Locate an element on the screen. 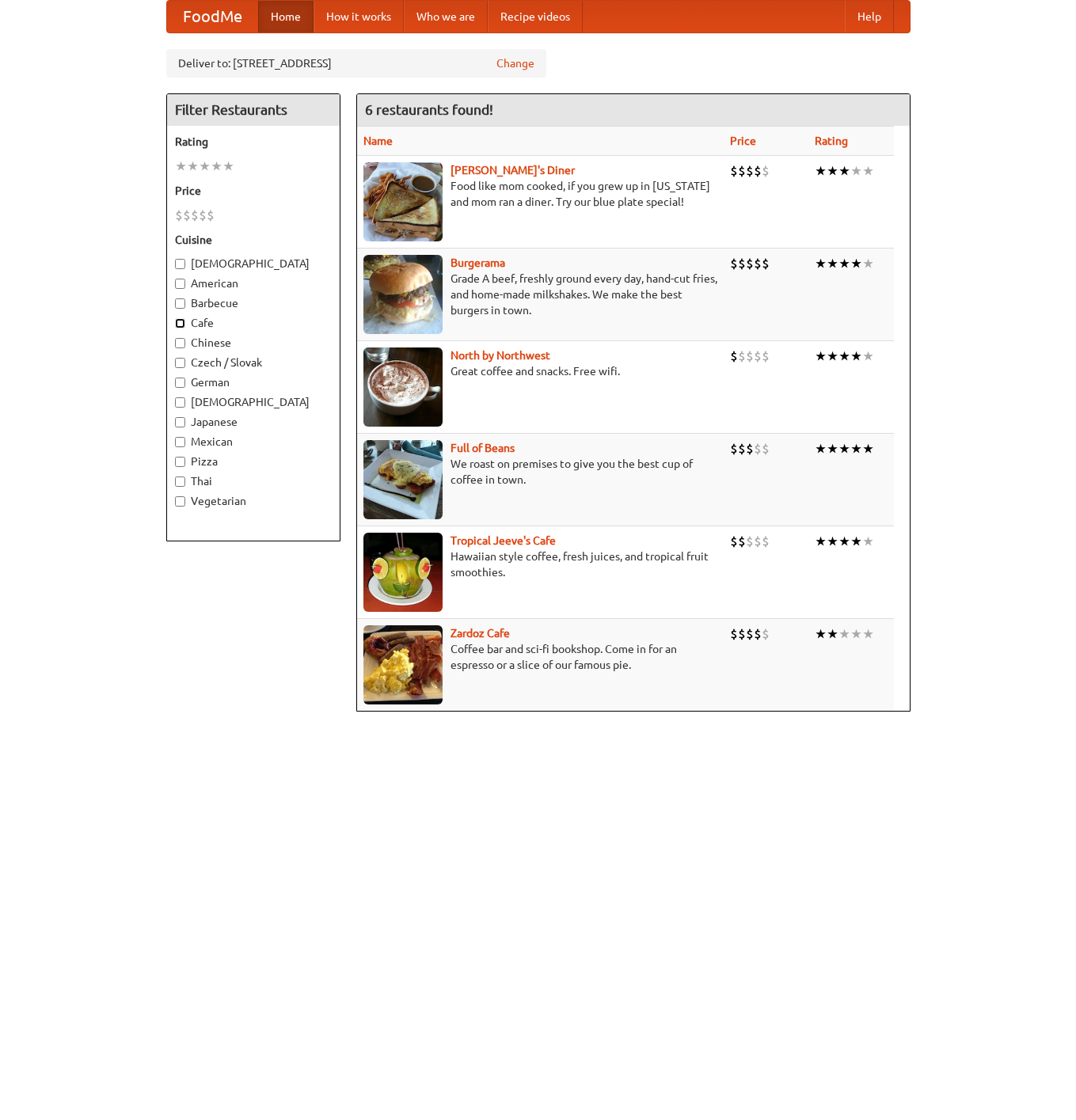 Image resolution: width=1076 pixels, height=1120 pixels. img: zardoz.jpg is located at coordinates (403, 665).